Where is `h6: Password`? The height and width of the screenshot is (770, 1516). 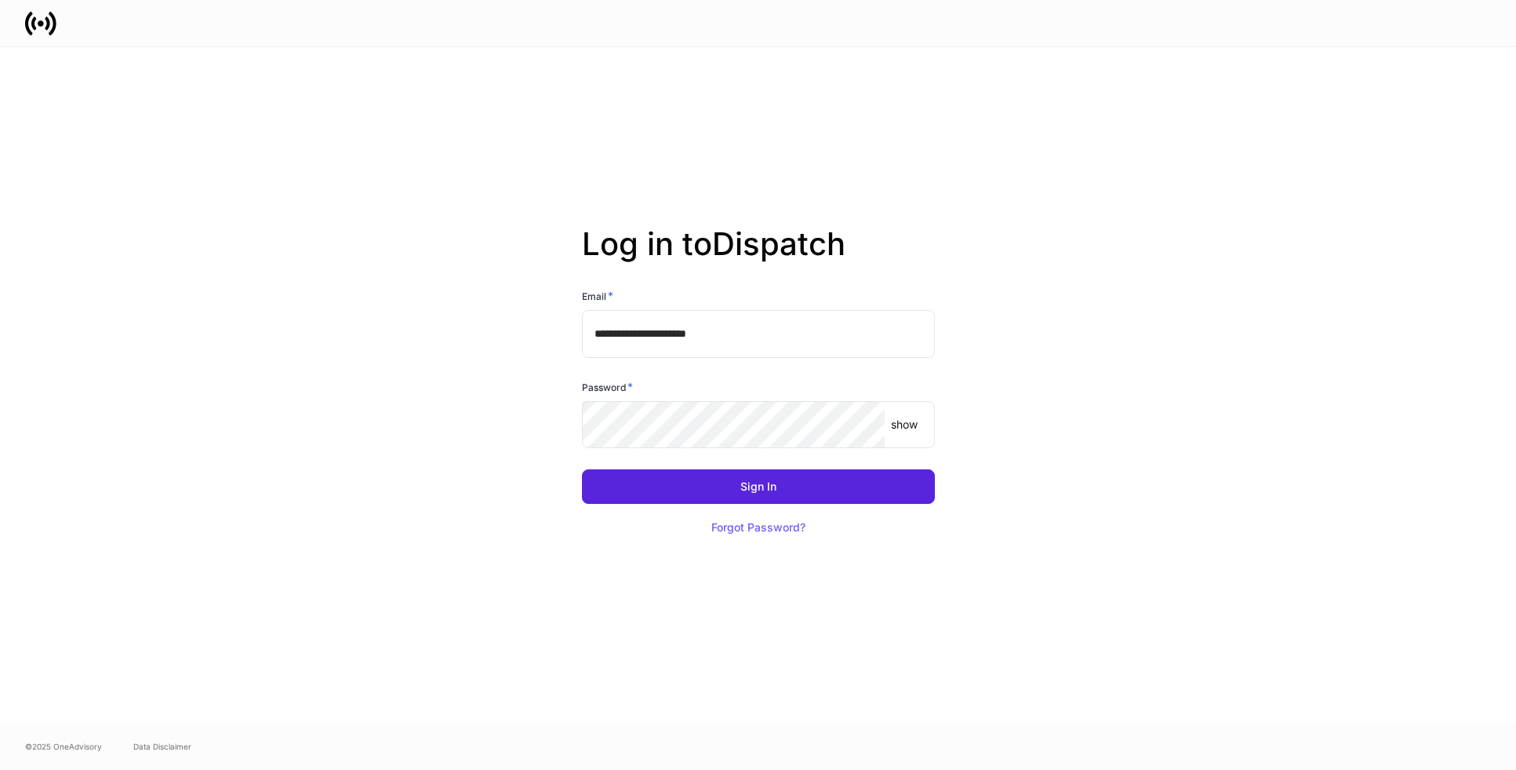
h6: Password is located at coordinates (607, 387).